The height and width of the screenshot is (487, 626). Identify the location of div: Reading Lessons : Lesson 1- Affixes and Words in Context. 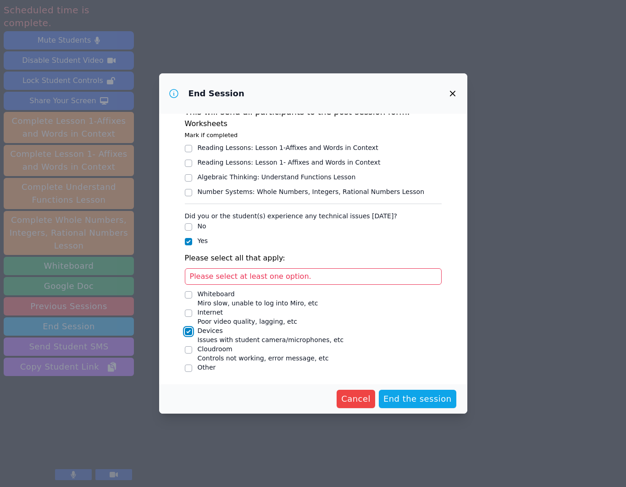
(289, 162).